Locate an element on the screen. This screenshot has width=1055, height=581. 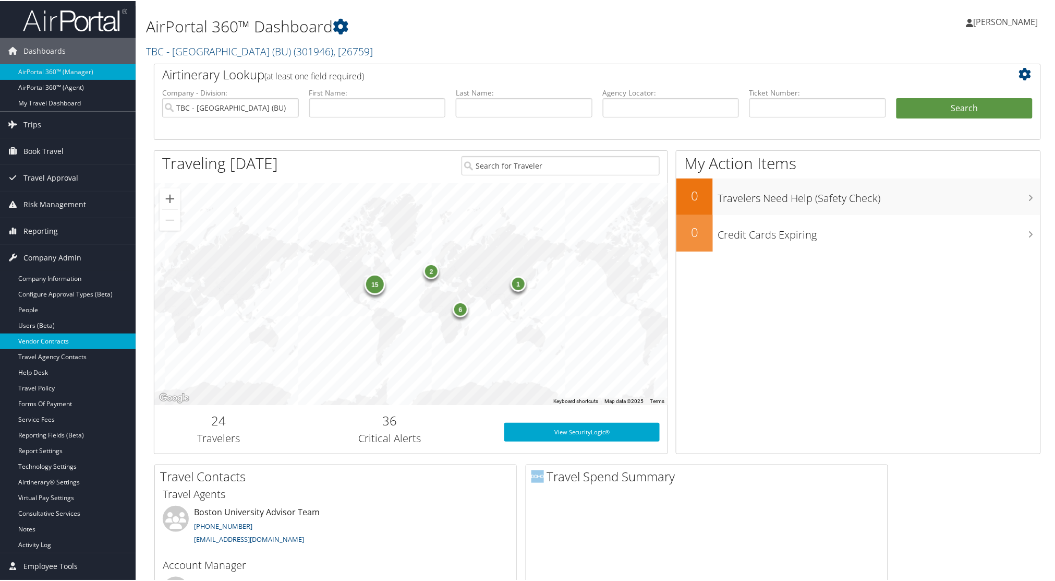
span: ( 301946 ) is located at coordinates (314, 50).